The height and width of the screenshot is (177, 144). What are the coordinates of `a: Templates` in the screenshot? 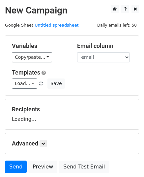 It's located at (26, 72).